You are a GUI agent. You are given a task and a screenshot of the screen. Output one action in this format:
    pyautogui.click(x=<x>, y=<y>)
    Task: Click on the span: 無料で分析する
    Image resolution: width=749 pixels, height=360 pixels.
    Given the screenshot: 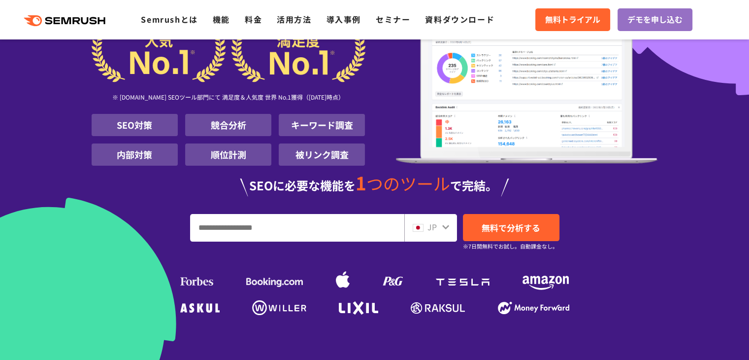 What is the action you would take?
    pyautogui.click(x=511, y=227)
    